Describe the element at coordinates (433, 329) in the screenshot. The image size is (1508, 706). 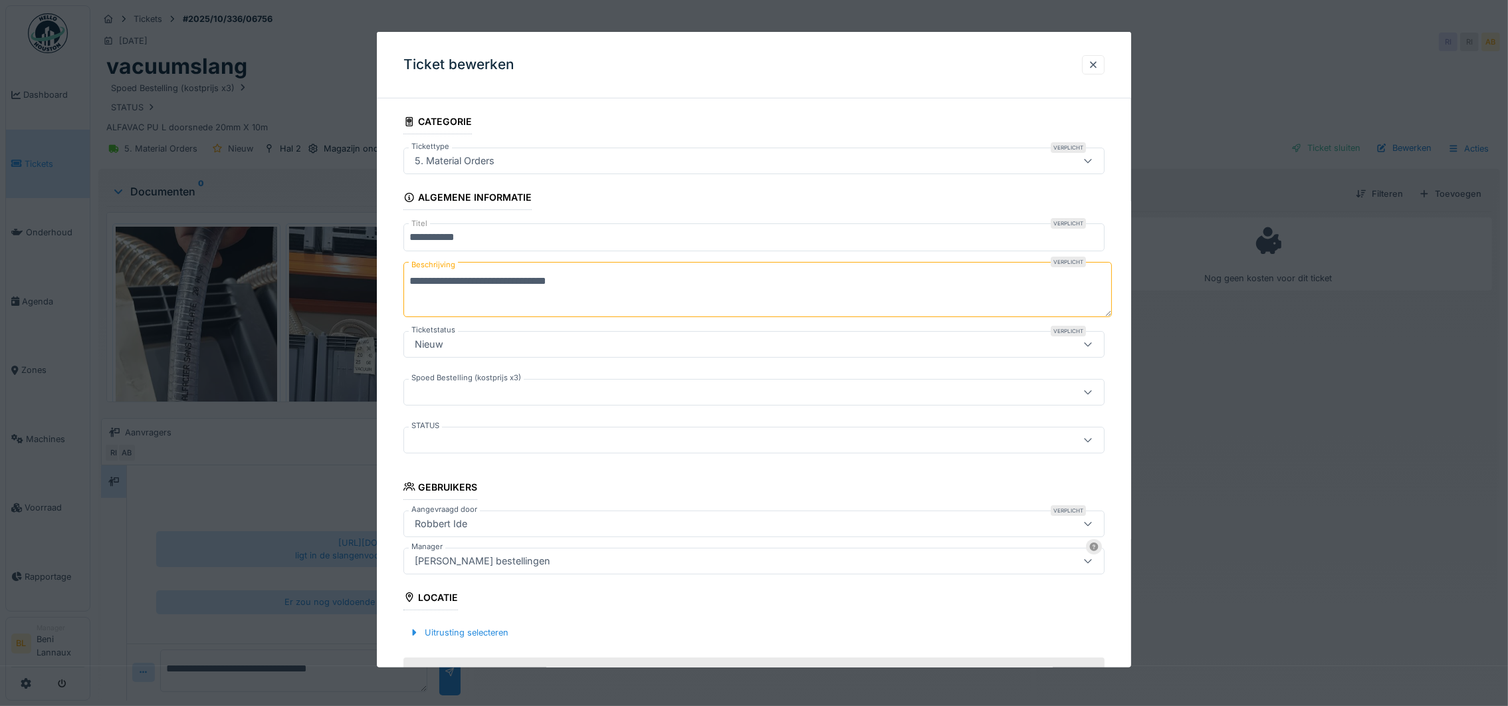
I see `label: Ticketstatus` at that location.